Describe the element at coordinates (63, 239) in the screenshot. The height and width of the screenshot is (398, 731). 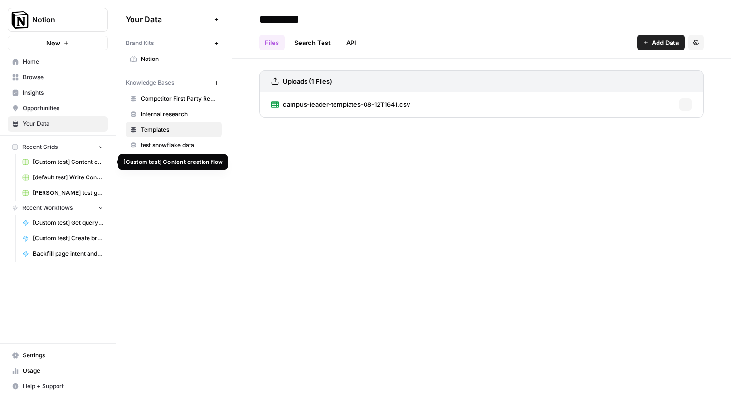
I see `a: [Custom test] Create briefs from query inputs` at that location.